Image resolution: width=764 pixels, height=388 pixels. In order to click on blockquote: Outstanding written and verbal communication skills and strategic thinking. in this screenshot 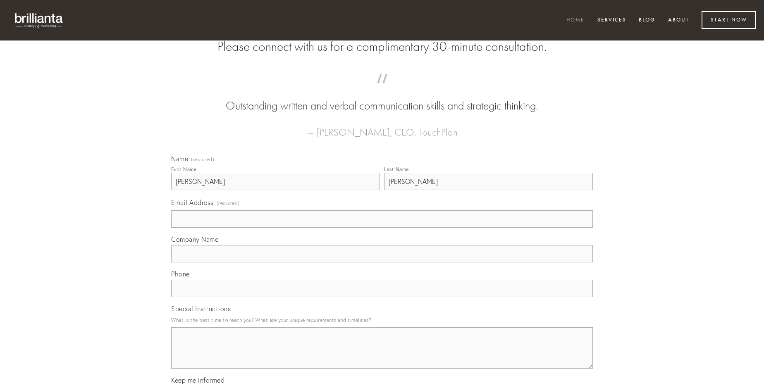, I will do `click(382, 98)`.